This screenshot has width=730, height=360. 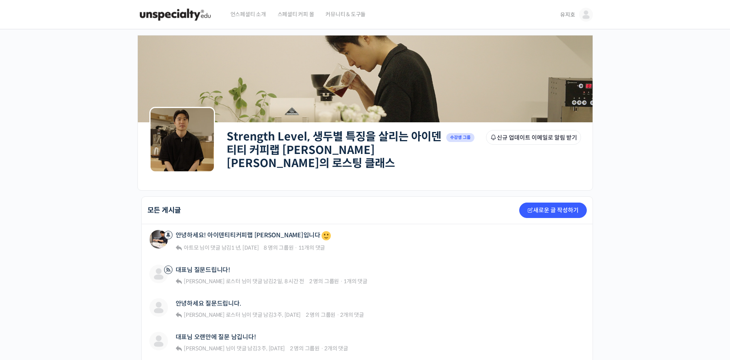 I want to click on span: 아트모, so click(x=191, y=248).